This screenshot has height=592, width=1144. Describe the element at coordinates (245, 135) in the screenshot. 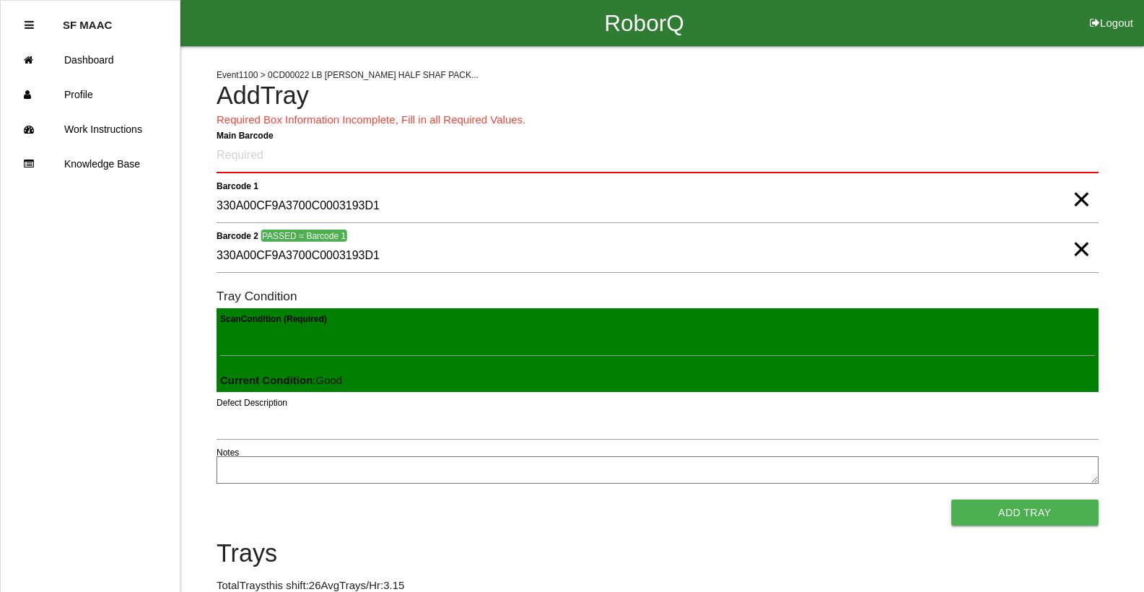

I see `b: Main Barcode` at that location.